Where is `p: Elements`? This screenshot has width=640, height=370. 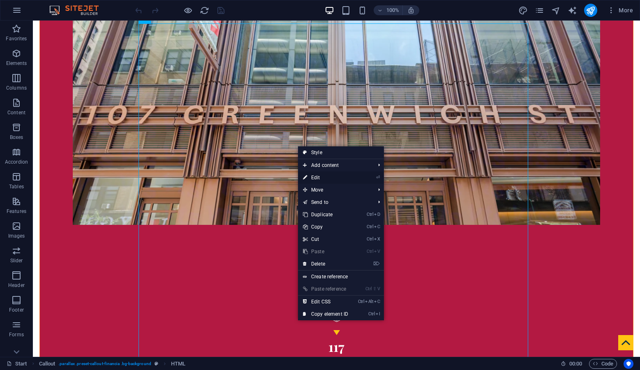 p: Elements is located at coordinates (16, 63).